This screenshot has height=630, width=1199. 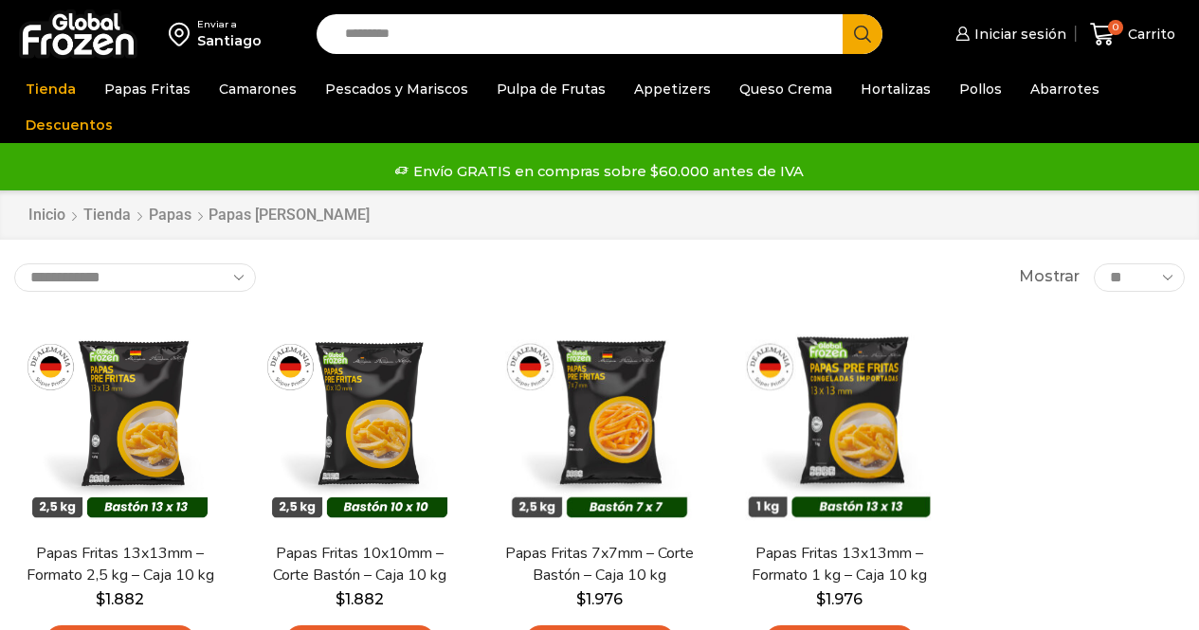 I want to click on a: Pulpa de Frutas, so click(x=550, y=89).